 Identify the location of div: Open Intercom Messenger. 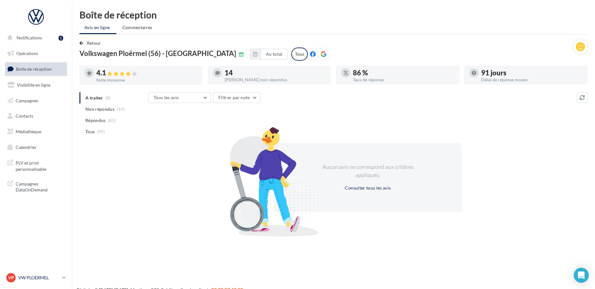
(582, 276).